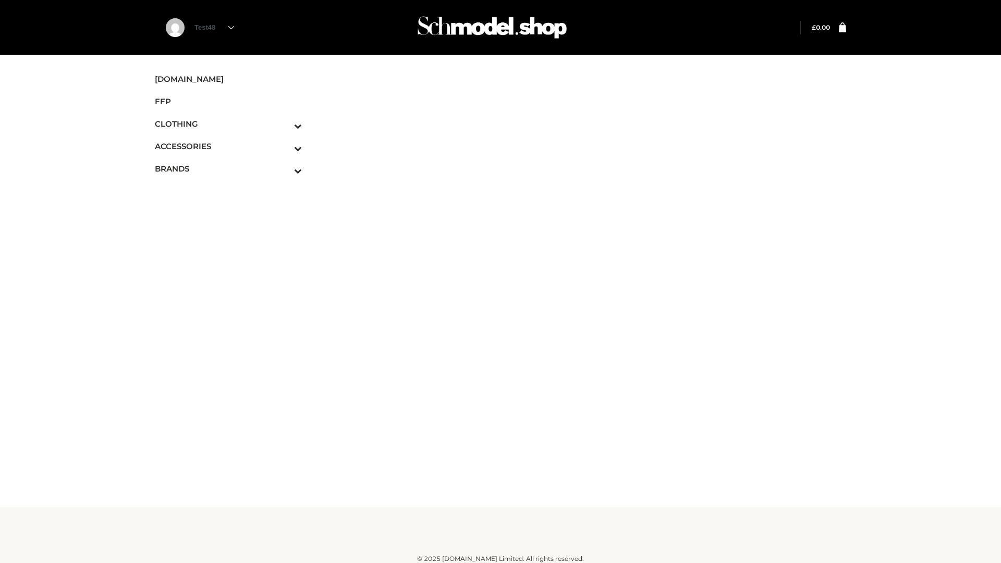 The height and width of the screenshot is (563, 1001). What do you see at coordinates (228, 124) in the screenshot?
I see `a: CLOTHINGToggle Submenu` at bounding box center [228, 124].